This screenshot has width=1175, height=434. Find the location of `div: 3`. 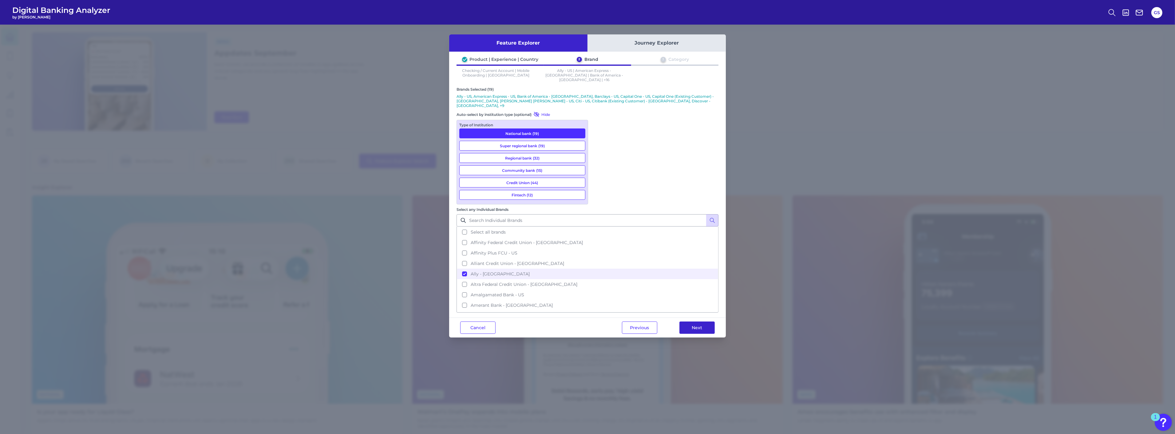

div: 3 is located at coordinates (663, 59).